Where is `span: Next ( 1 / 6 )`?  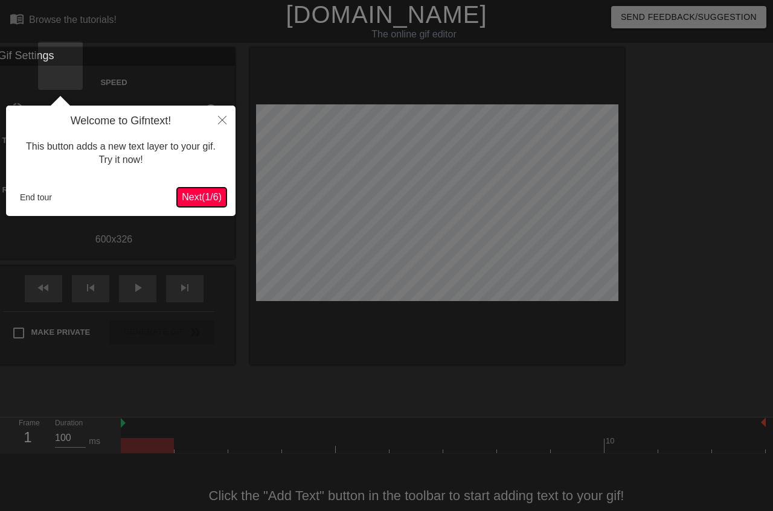 span: Next ( 1 / 6 ) is located at coordinates (202, 197).